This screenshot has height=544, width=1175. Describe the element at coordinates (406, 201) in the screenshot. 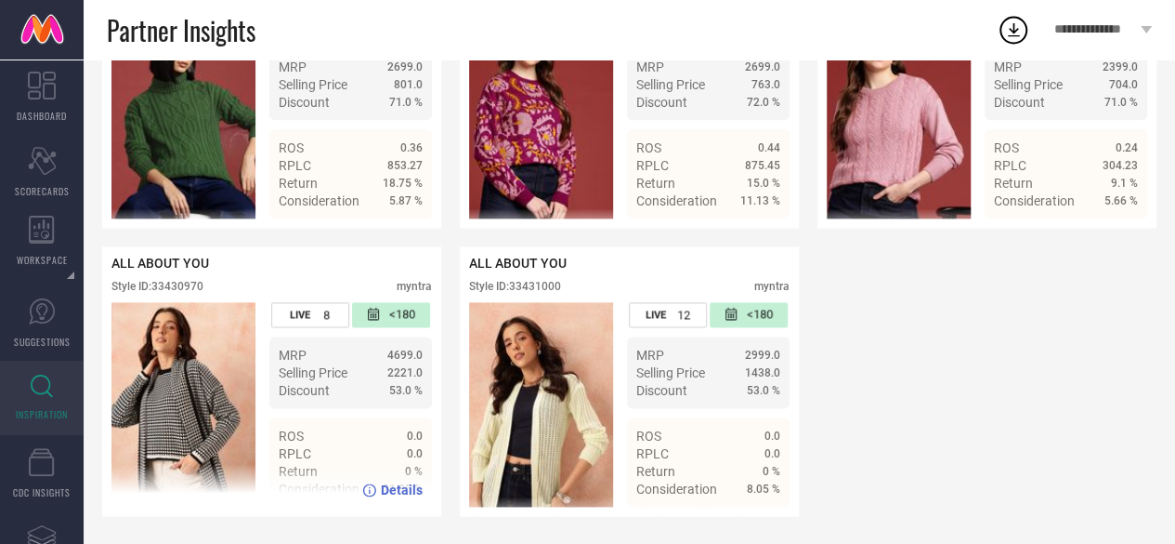

I see `span: 5.87 %` at that location.